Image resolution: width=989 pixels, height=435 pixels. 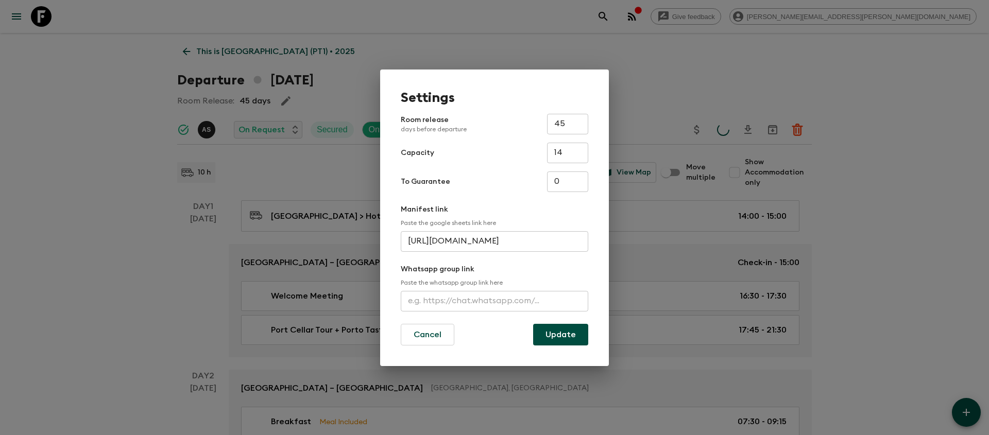 I want to click on input: e.g. https://chat.whatsapp.com/..., so click(x=494, y=301).